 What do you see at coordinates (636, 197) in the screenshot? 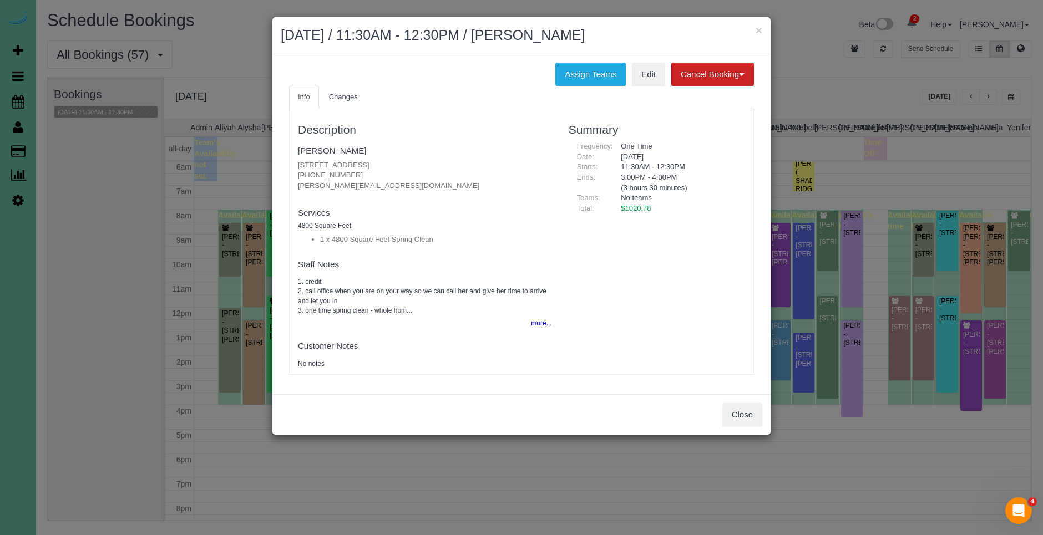
I see `span: No teams` at bounding box center [636, 197].